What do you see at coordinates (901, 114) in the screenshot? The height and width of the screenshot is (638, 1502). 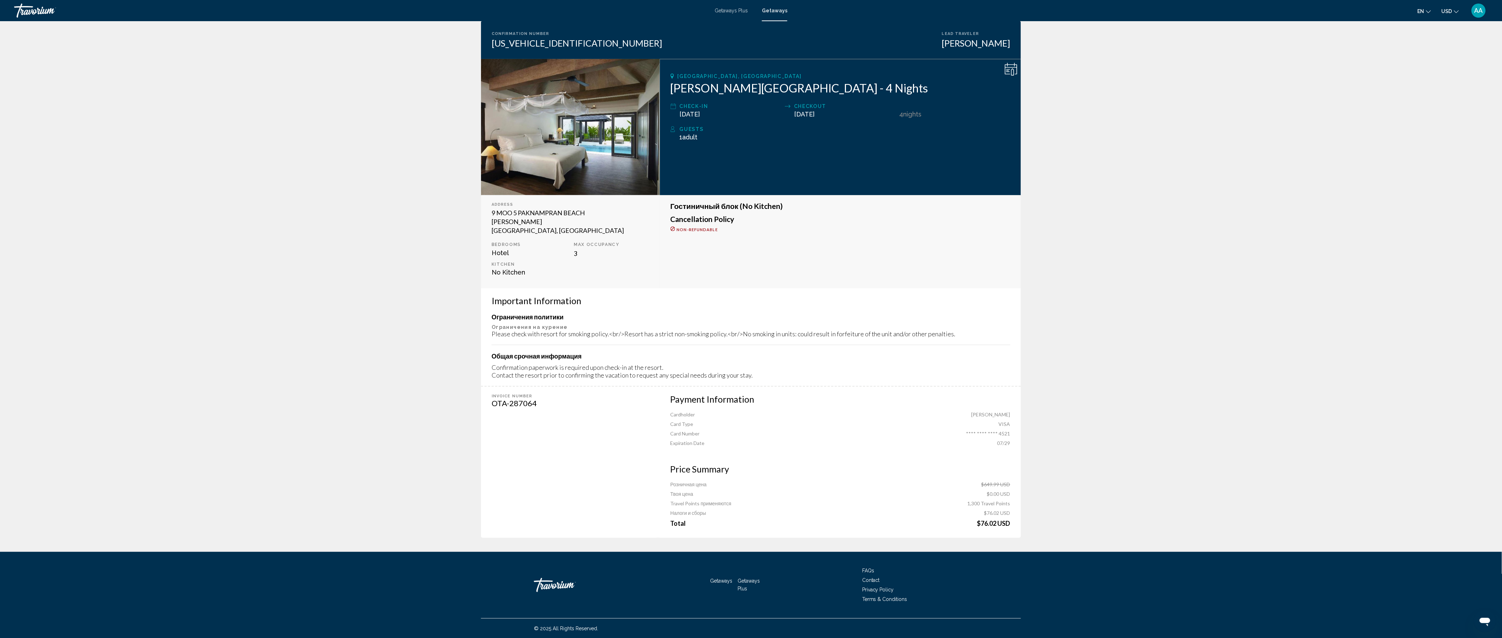 I see `span: 4` at bounding box center [901, 114].